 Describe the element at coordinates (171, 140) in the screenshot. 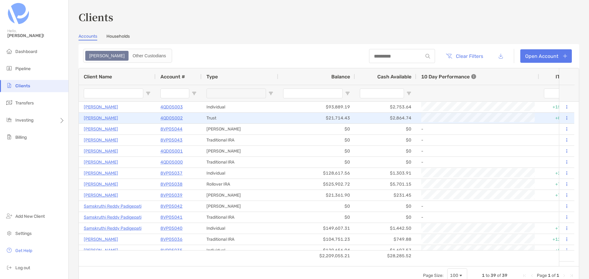

I see `a: 8VP05043` at that location.